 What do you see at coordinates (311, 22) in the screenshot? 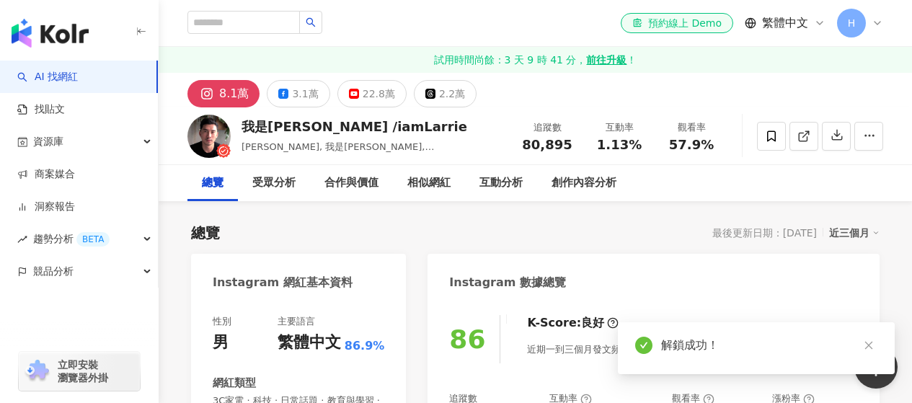
I see `span: search` at bounding box center [311, 22].